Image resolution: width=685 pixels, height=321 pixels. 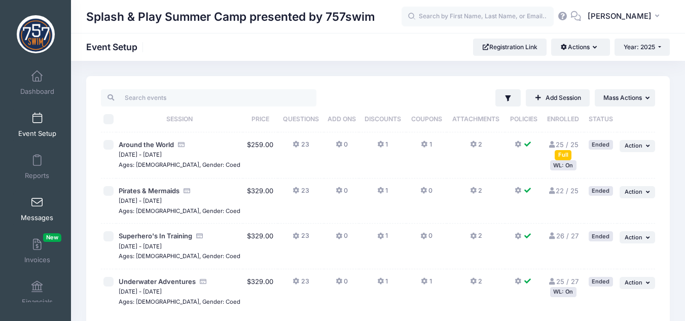 I want to click on h1: Splash & Play Summer Camp presented by 757swim, so click(x=230, y=17).